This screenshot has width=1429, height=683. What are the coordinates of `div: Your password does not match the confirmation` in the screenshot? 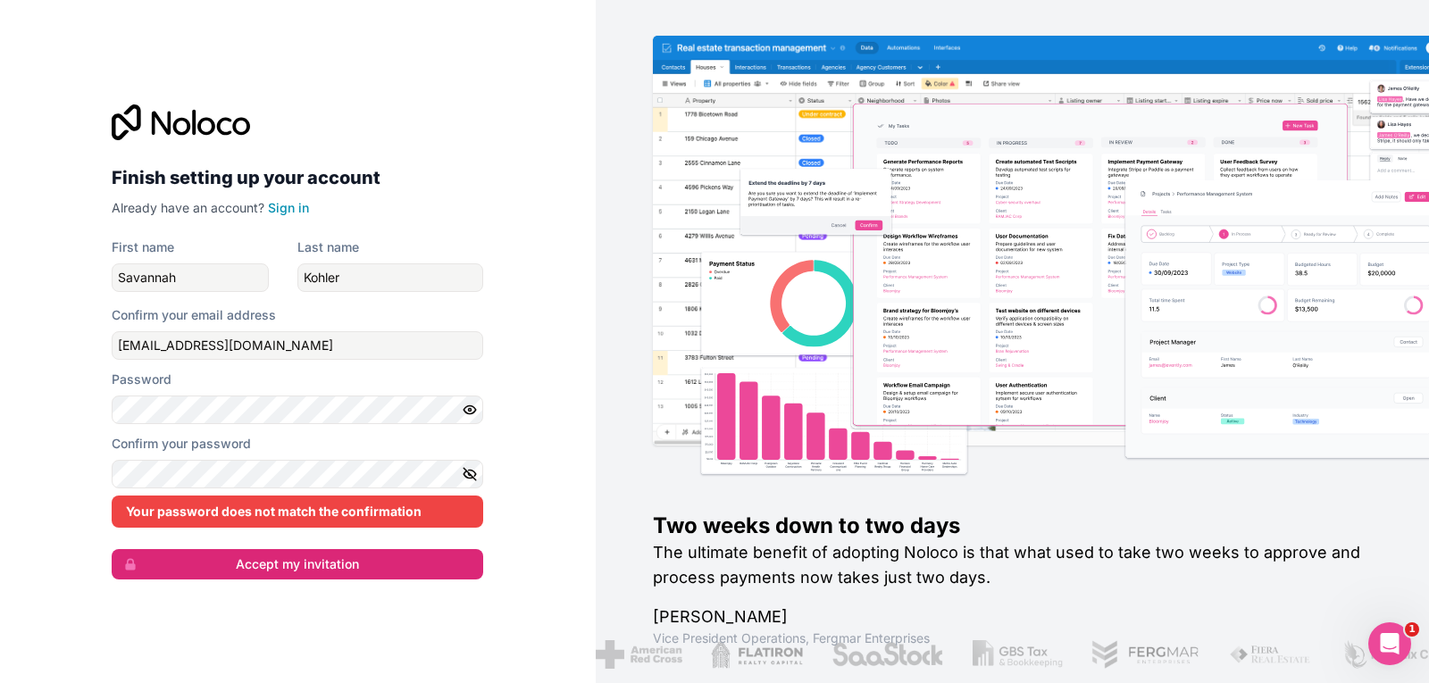 It's located at (297, 512).